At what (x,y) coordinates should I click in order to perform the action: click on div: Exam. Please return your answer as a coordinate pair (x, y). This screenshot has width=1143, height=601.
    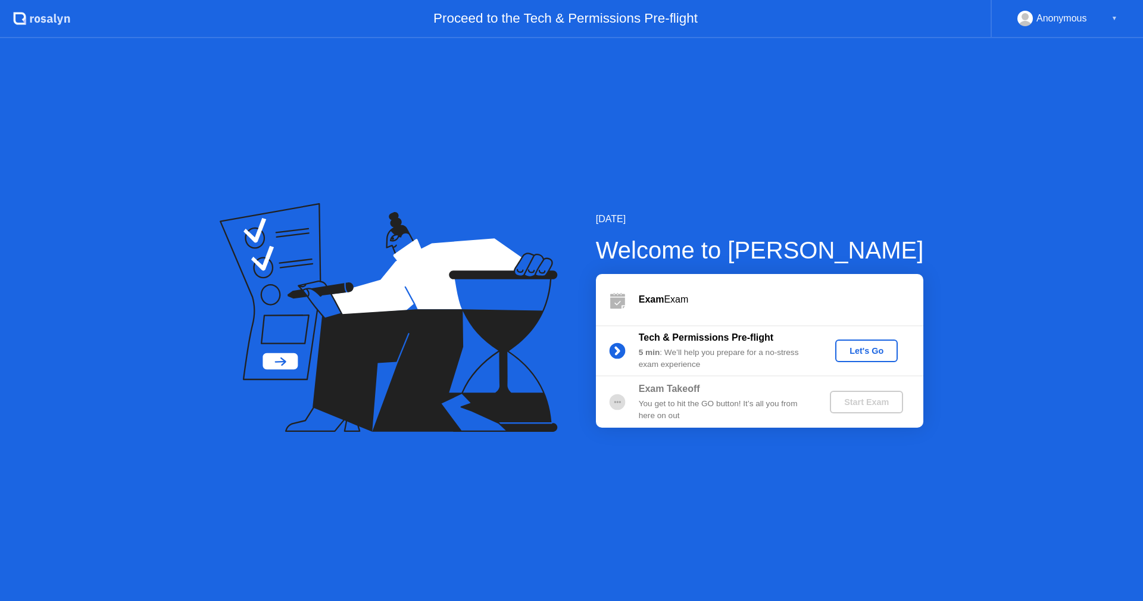
    Looking at the image, I should click on (781, 299).